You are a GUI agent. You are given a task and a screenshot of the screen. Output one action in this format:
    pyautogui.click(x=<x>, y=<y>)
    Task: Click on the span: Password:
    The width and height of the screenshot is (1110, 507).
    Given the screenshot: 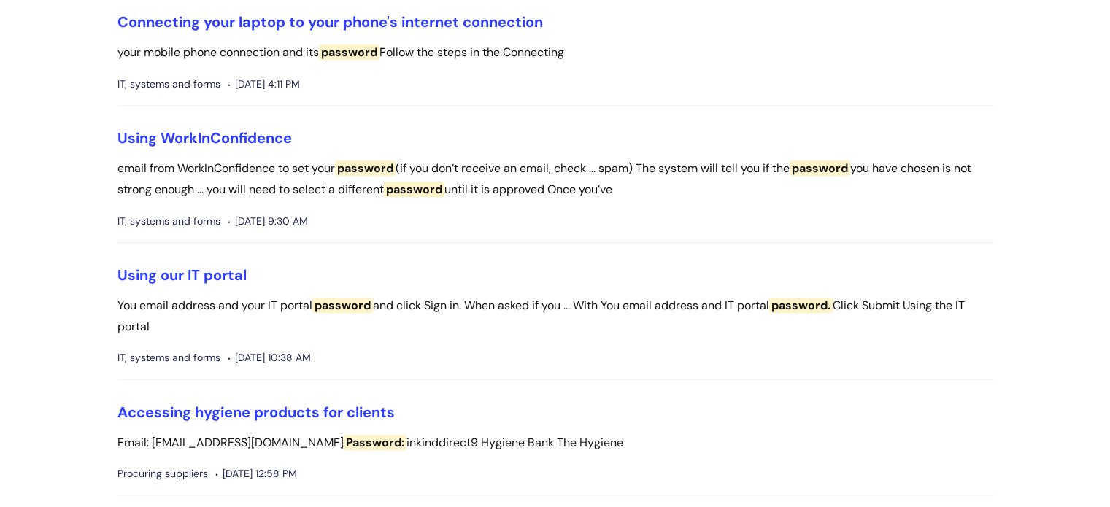 What is the action you would take?
    pyautogui.click(x=375, y=442)
    